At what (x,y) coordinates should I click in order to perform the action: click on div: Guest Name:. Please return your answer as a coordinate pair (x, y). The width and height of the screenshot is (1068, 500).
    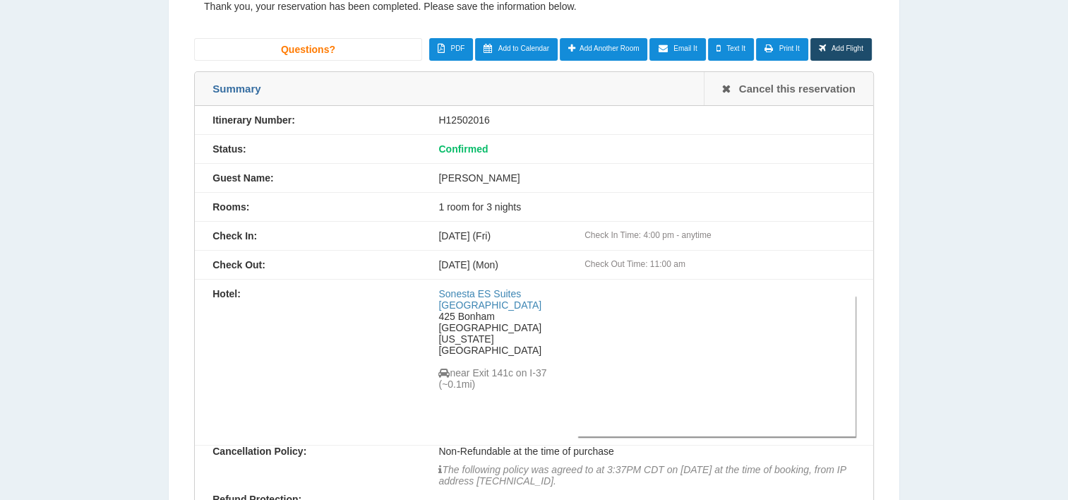
    Looking at the image, I should click on (308, 178).